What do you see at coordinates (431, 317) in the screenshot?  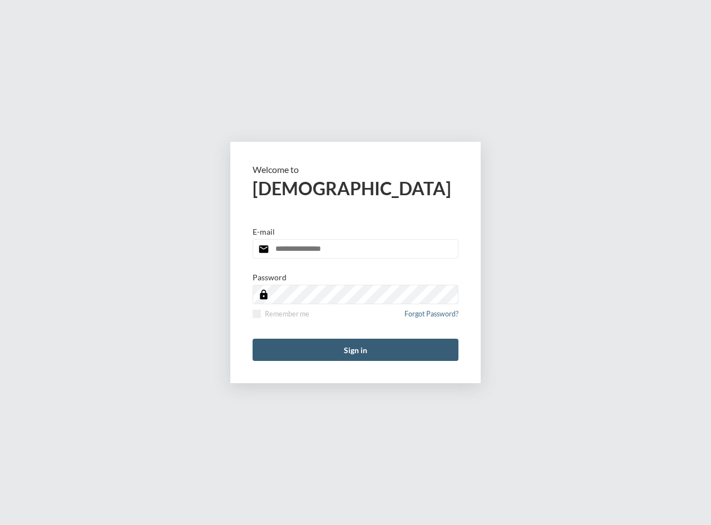 I see `a: Forgot Password?` at bounding box center [431, 317].